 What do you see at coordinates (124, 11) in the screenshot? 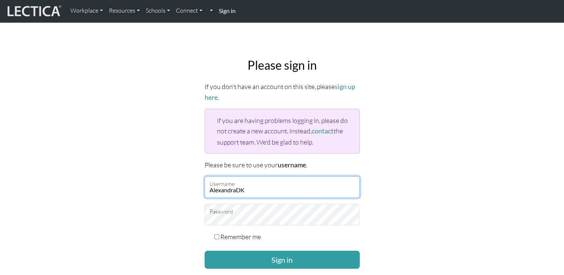
I see `a: Resources` at bounding box center [124, 11].